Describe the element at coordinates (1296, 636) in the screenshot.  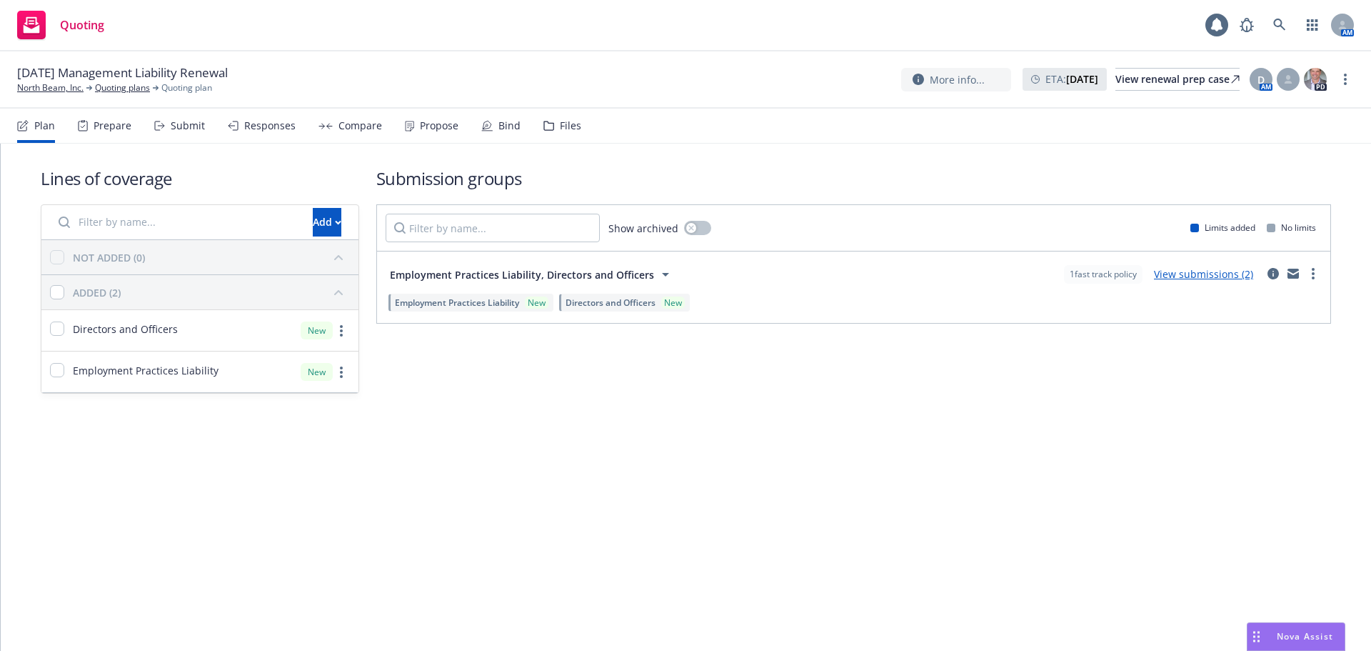
I see `button: Nova Assist` at that location.